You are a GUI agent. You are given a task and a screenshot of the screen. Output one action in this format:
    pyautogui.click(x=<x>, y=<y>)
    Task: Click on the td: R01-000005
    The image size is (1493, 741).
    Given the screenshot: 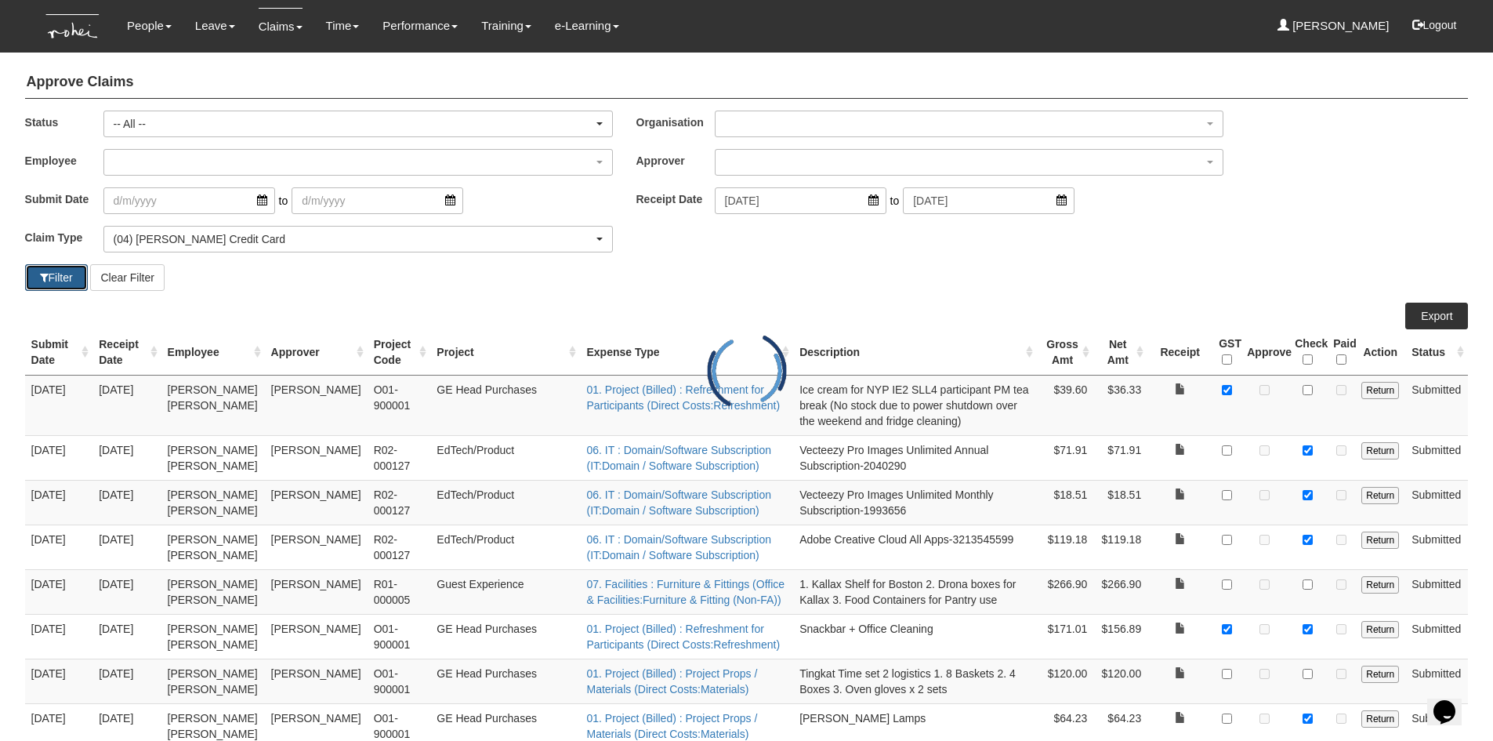 What is the action you would take?
    pyautogui.click(x=399, y=591)
    